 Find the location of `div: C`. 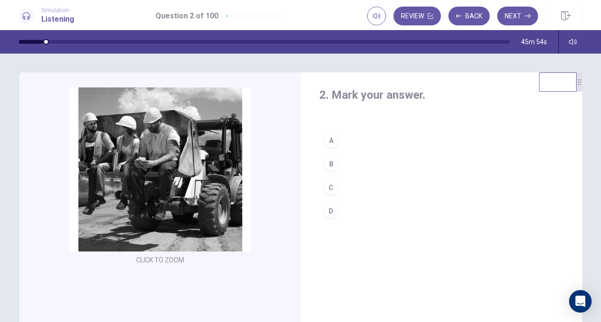

div: C is located at coordinates (331, 187).